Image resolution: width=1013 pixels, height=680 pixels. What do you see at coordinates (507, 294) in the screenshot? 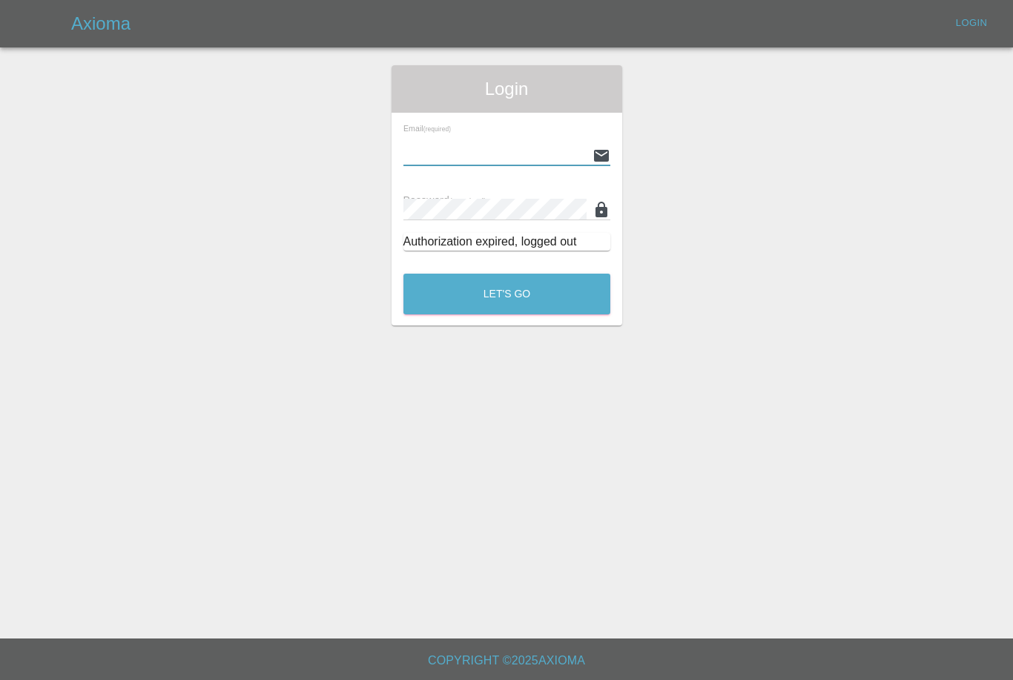
I see `button: Let's Go` at bounding box center [507, 294].